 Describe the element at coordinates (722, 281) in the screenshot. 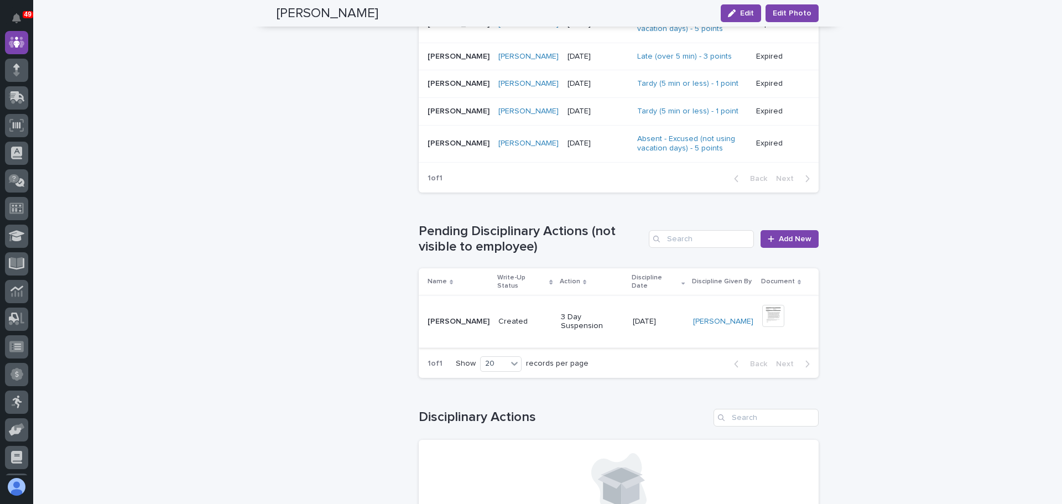

I see `p: Discipline Given By` at that location.